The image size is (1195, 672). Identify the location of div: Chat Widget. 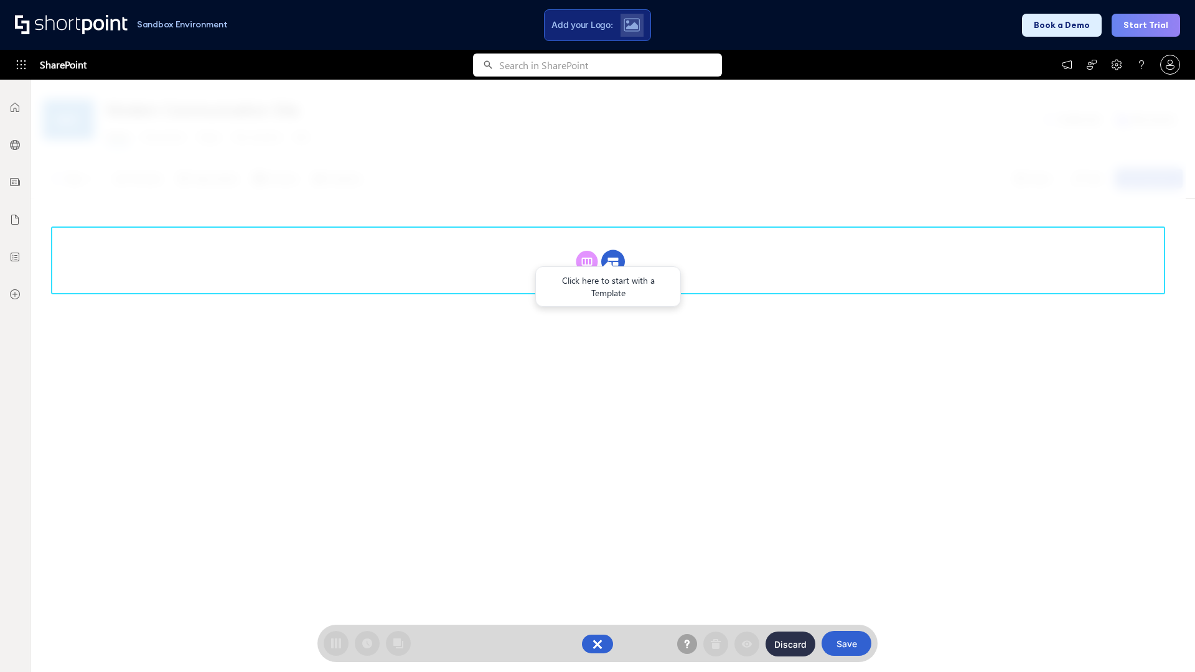
(1164, 642).